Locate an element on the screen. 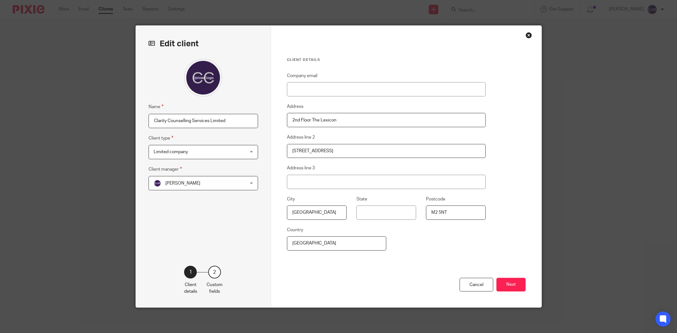 The width and height of the screenshot is (677, 333). label: Name is located at coordinates (156, 107).